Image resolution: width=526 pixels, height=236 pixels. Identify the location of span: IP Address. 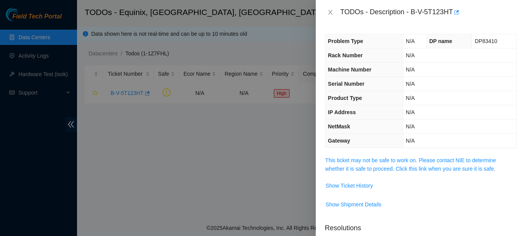
(342, 112).